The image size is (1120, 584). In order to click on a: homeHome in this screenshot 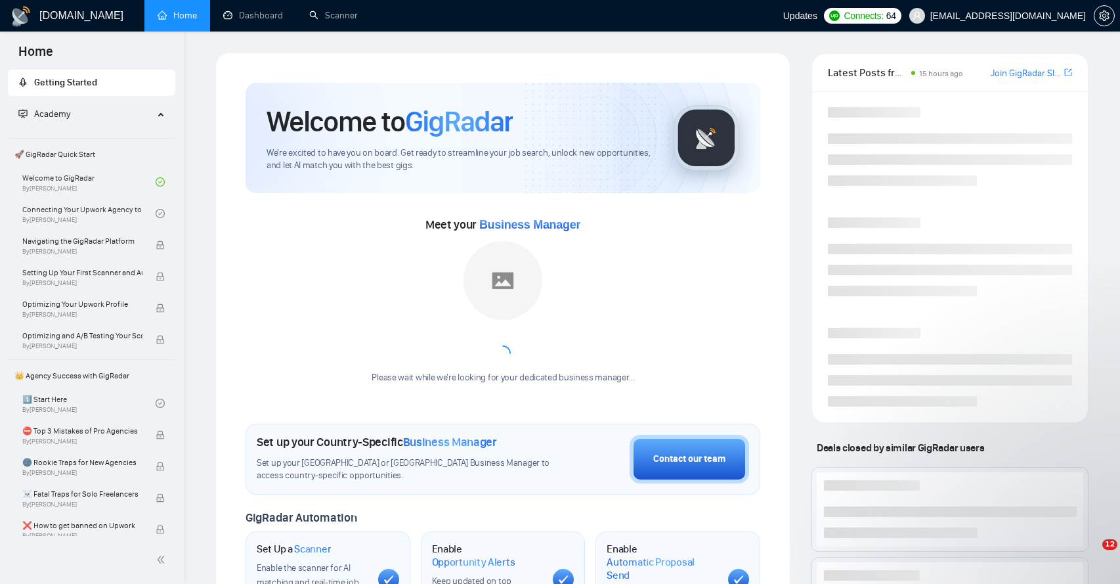, I will do `click(177, 15)`.